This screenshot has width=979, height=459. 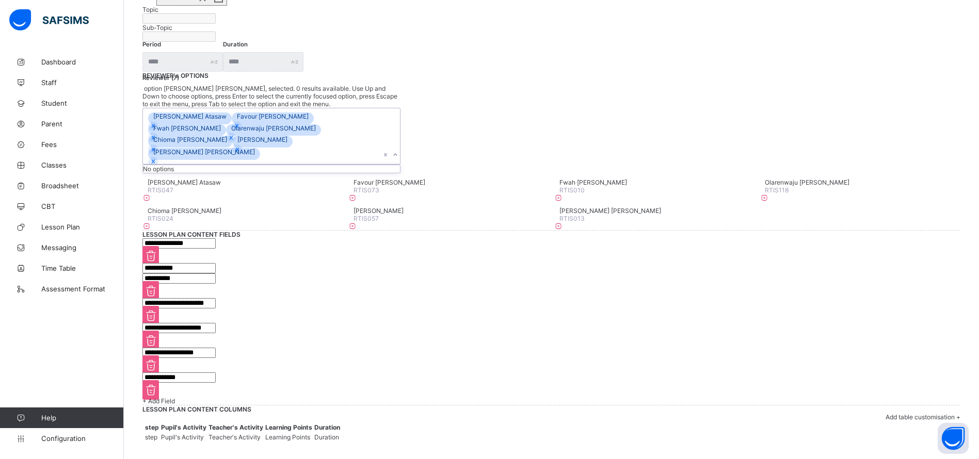 I want to click on td: Duration, so click(x=327, y=437).